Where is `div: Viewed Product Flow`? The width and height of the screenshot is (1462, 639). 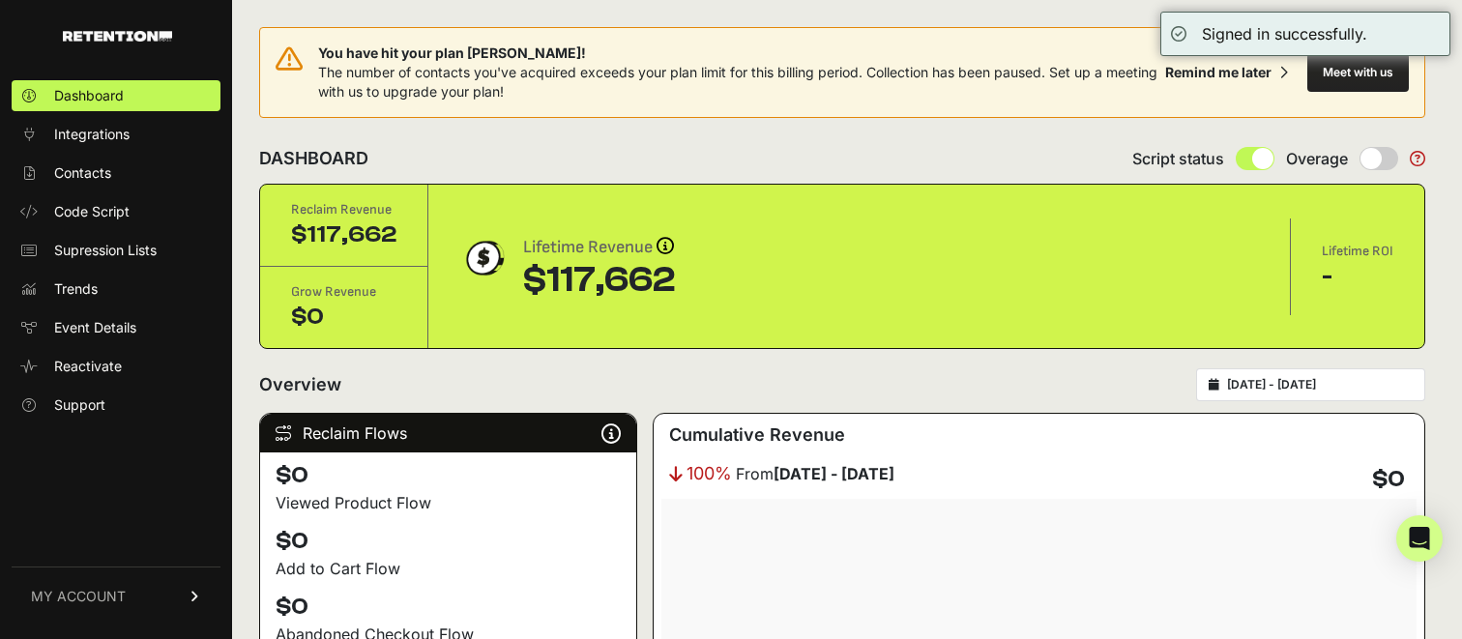
div: Viewed Product Flow is located at coordinates (448, 503).